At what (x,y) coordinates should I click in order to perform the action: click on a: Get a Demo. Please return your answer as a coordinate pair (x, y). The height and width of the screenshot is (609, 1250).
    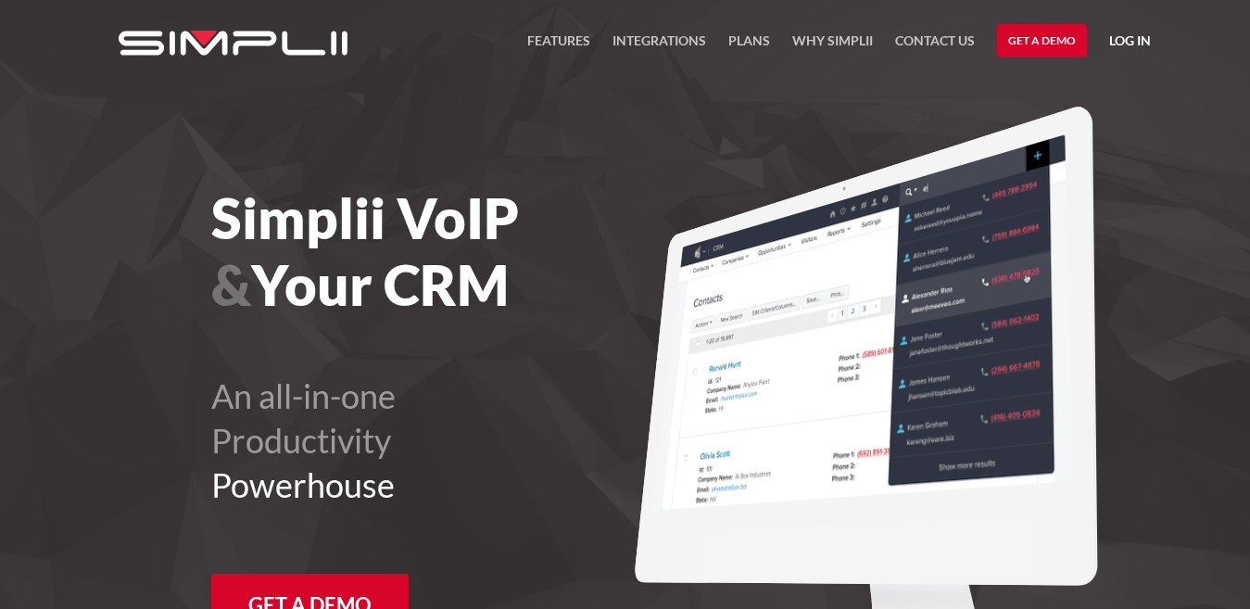
    Looking at the image, I should click on (1041, 41).